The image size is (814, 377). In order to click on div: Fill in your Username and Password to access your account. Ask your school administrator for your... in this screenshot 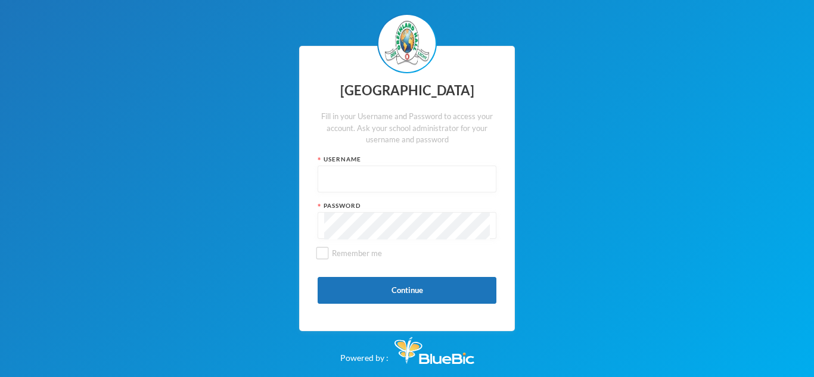, I will do `click(407, 128)`.